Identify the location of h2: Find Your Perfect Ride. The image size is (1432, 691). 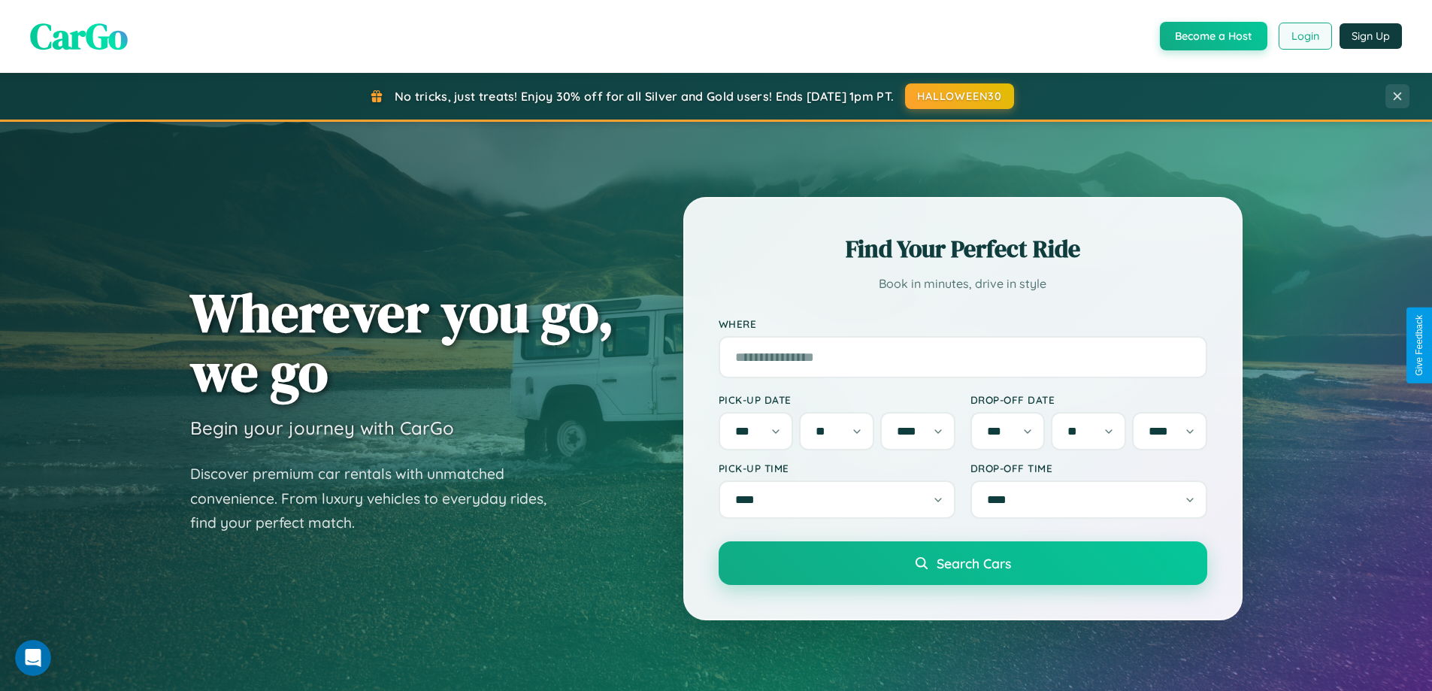
(963, 249).